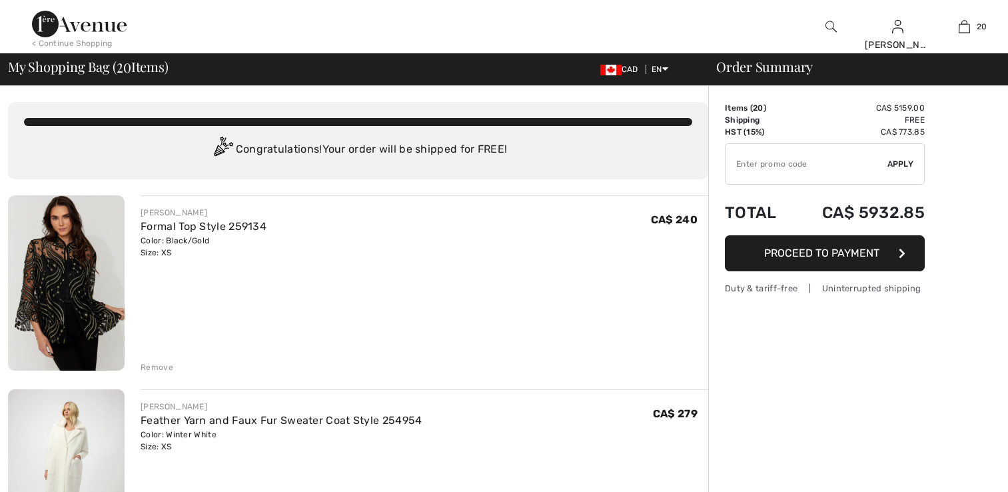 The width and height of the screenshot is (1008, 492). Describe the element at coordinates (759, 108) in the screenshot. I see `td: Items ( )` at that location.